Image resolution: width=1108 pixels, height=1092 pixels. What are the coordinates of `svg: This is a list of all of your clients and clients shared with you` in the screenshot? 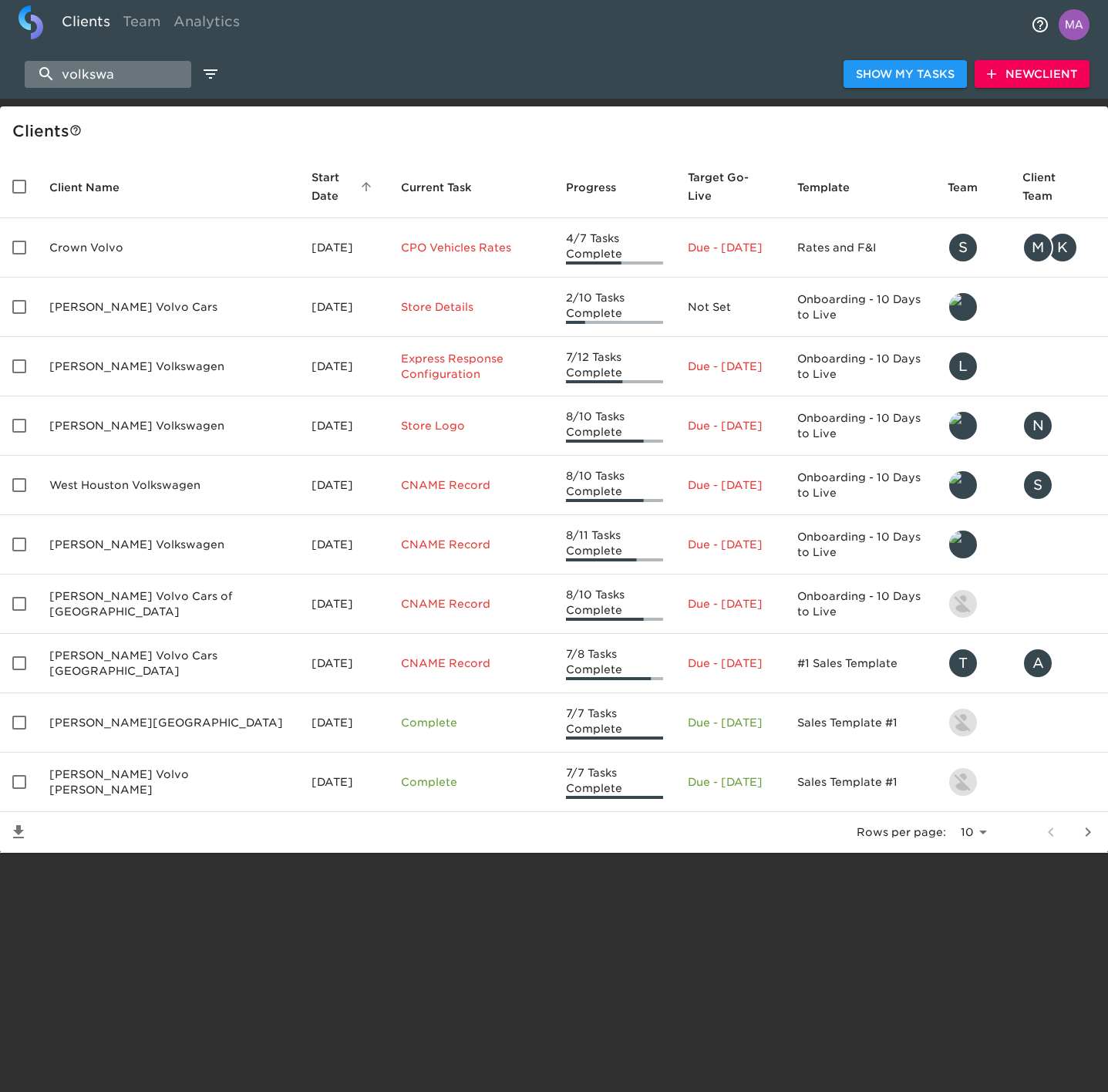 It's located at (76, 131).